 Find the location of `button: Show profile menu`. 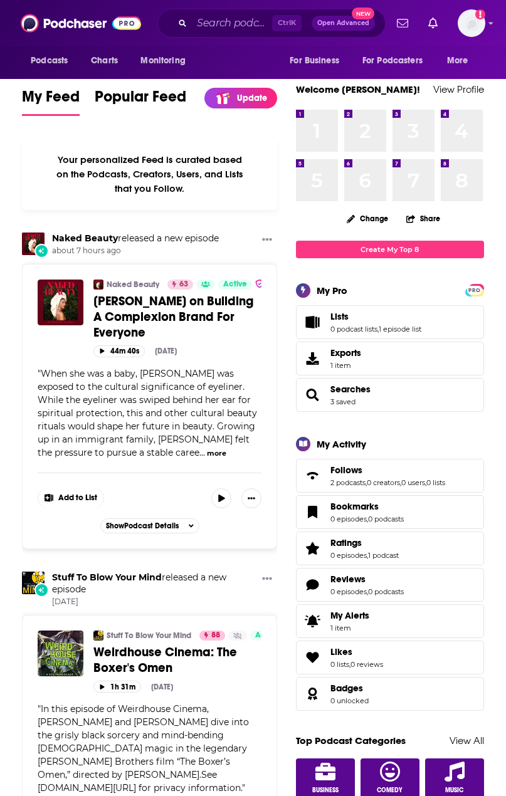

button: Show profile menu is located at coordinates (471, 23).